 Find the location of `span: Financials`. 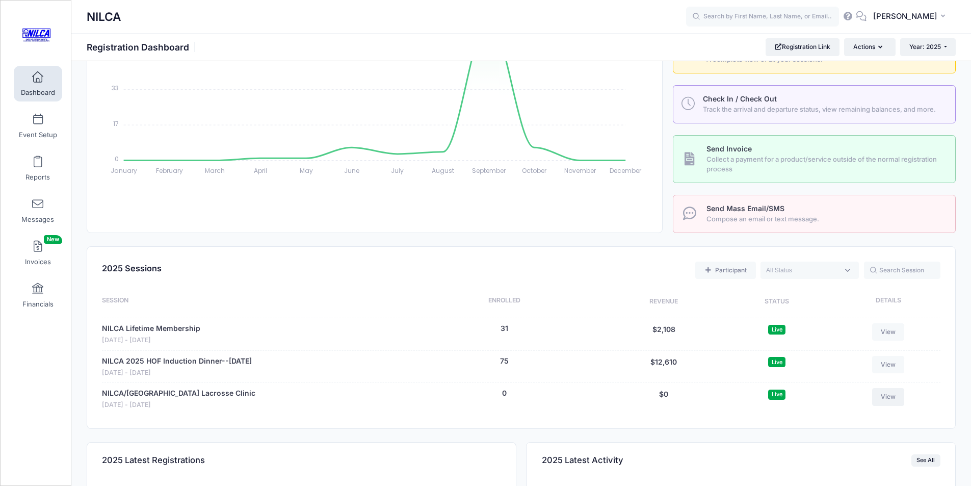

span: Financials is located at coordinates (38, 304).